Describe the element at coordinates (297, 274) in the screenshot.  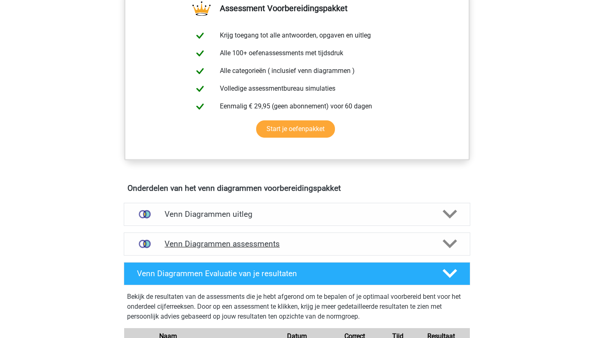
I see `a: Venn Diagrammen Evaluatie van je resultaten` at that location.